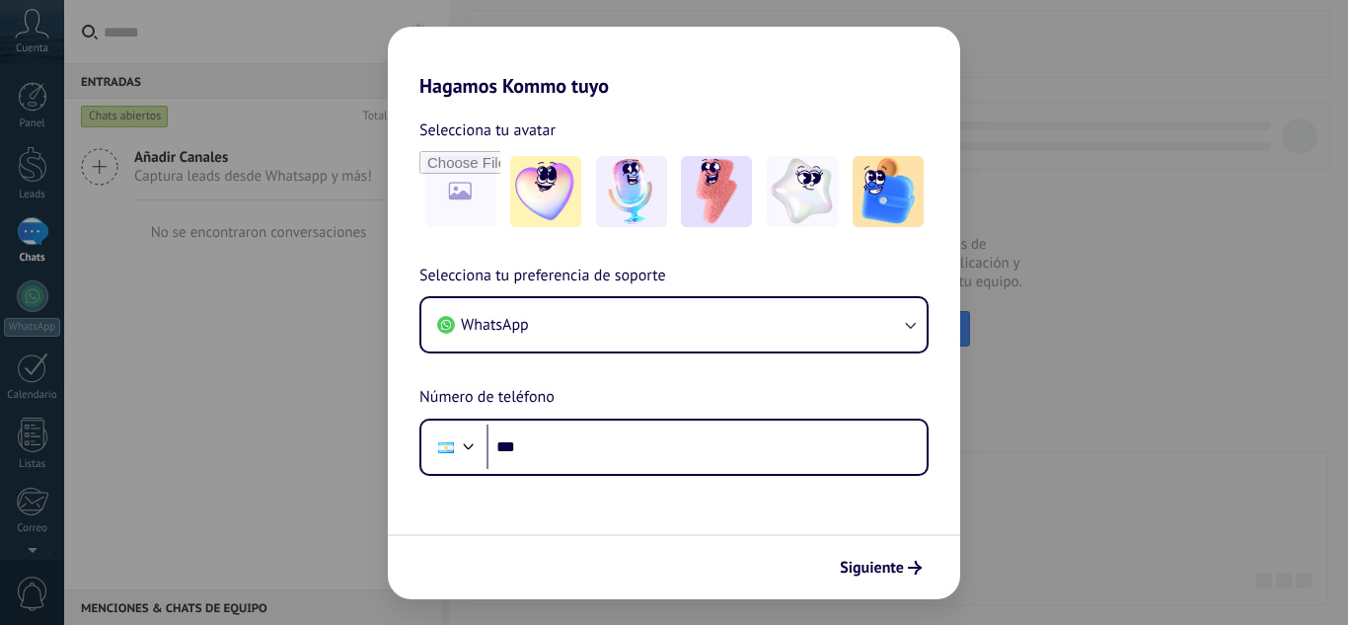 This screenshot has width=1348, height=625. What do you see at coordinates (717, 191) in the screenshot?
I see `img: -3.jpeg` at bounding box center [717, 191].